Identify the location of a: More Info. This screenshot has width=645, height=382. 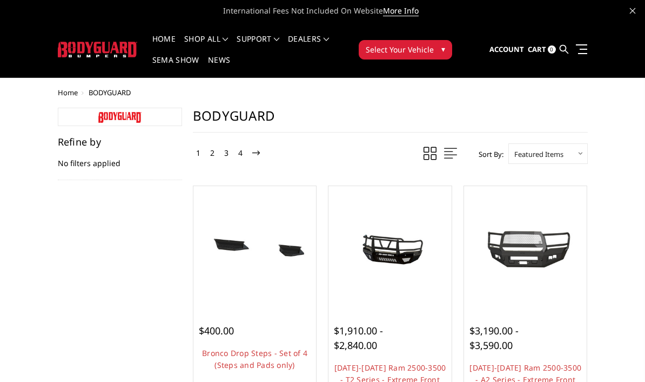
(401, 11).